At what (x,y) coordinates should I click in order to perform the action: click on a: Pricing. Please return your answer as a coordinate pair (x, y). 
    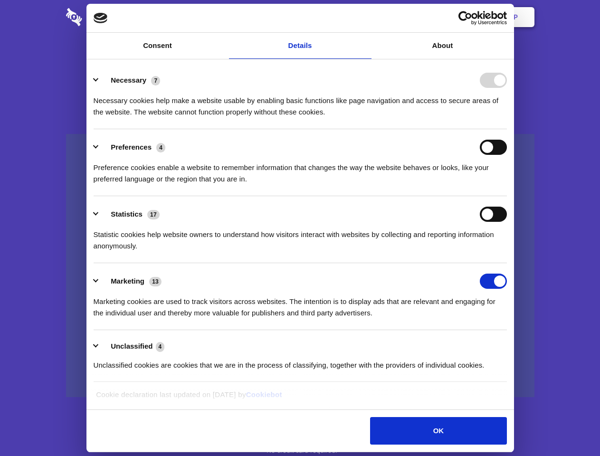
    Looking at the image, I should click on (300, 17).